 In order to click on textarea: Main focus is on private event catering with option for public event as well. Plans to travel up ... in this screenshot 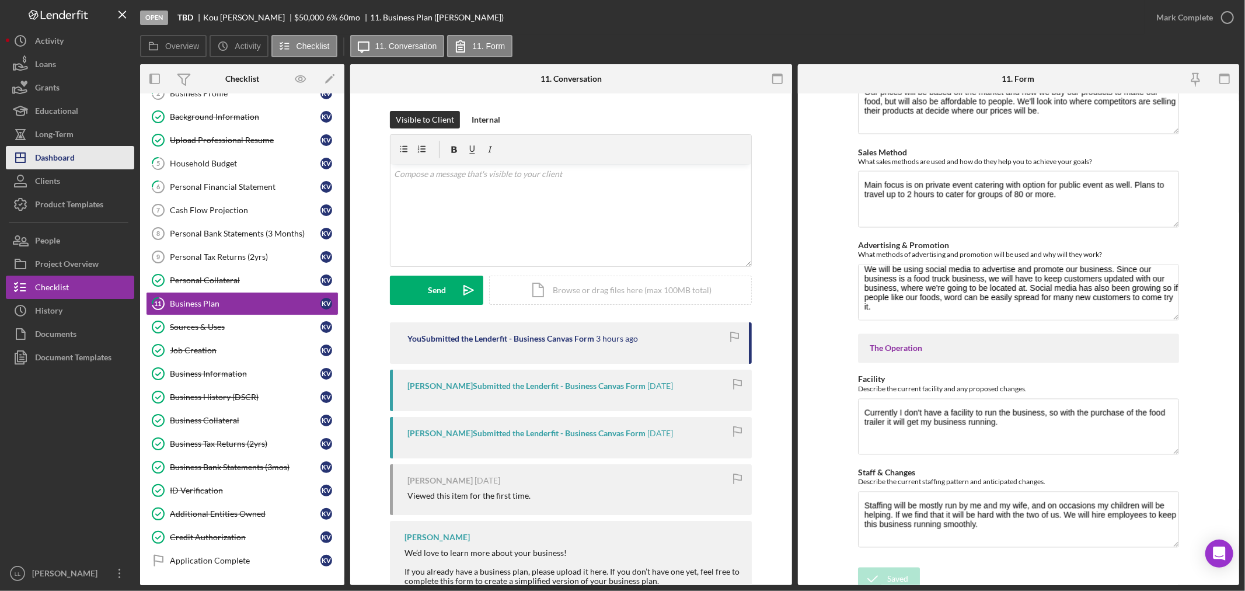, I will do `click(1018, 199)`.